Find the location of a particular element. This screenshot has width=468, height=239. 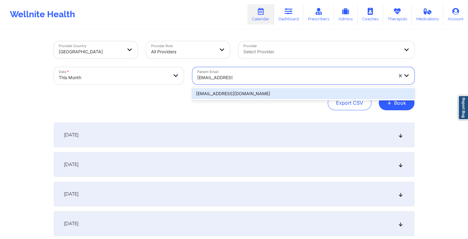

a: Report Bug is located at coordinates (463, 107).